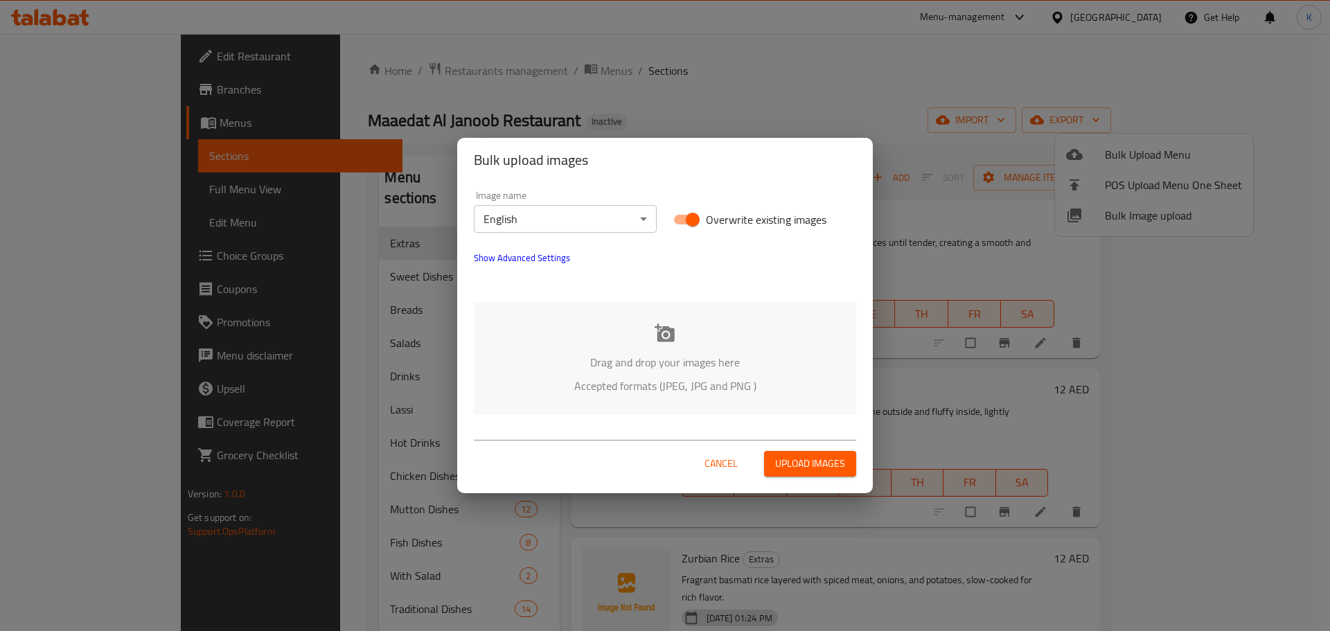 This screenshot has height=631, width=1330. I want to click on button: show more, so click(522, 258).